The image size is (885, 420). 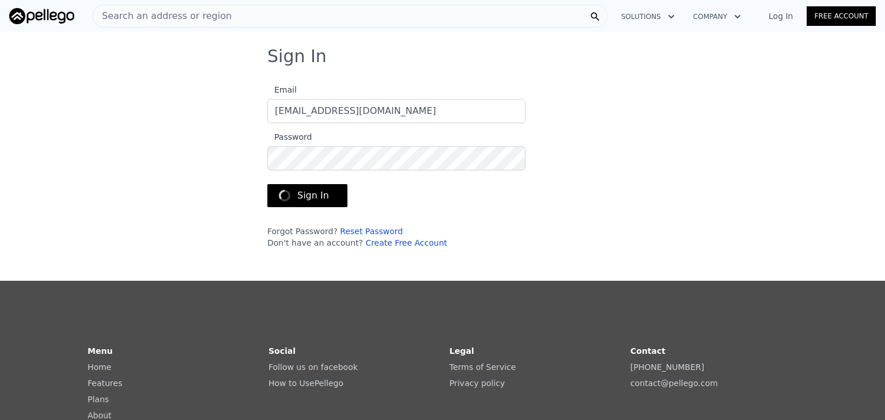 What do you see at coordinates (100, 351) in the screenshot?
I see `strong: Menu` at bounding box center [100, 351].